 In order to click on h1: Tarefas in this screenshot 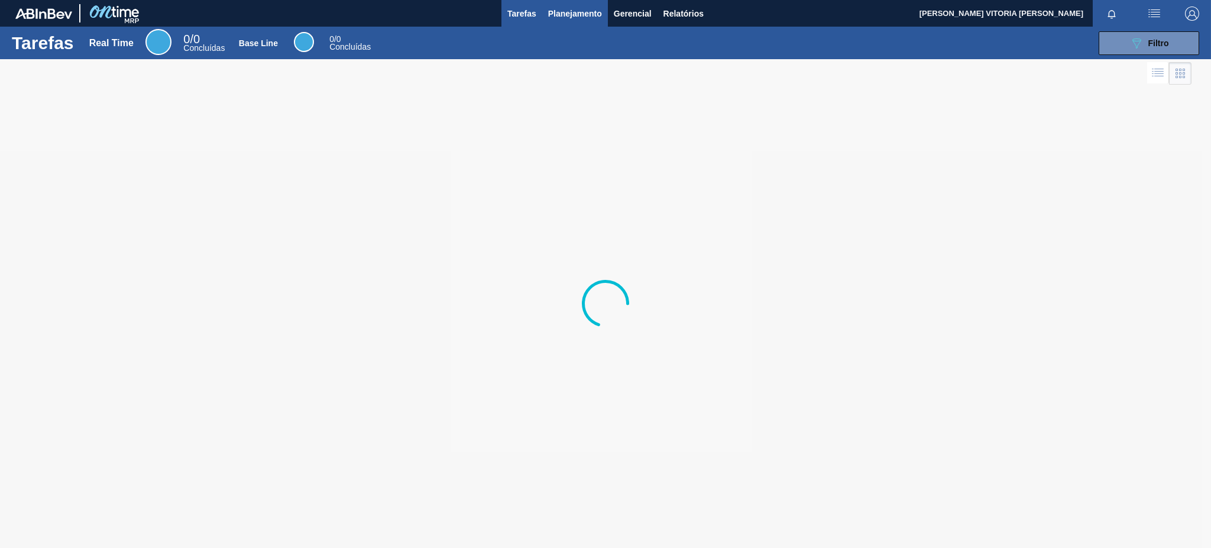, I will do `click(43, 43)`.